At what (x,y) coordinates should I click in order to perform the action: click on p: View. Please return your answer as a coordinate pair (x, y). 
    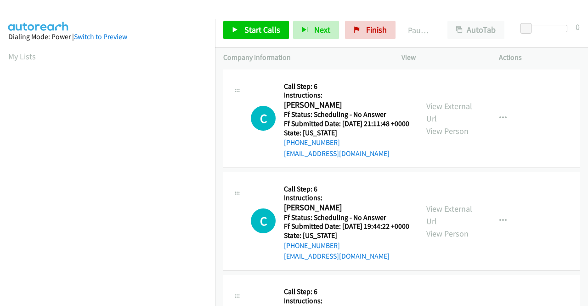
    Looking at the image, I should click on (442, 57).